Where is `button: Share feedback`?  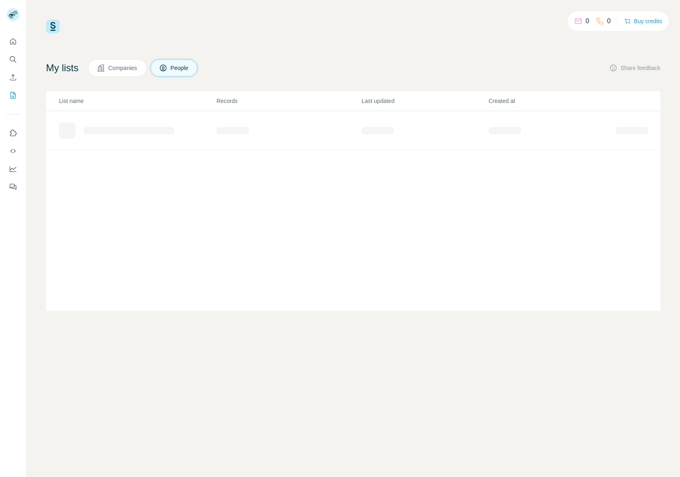 button: Share feedback is located at coordinates (635, 68).